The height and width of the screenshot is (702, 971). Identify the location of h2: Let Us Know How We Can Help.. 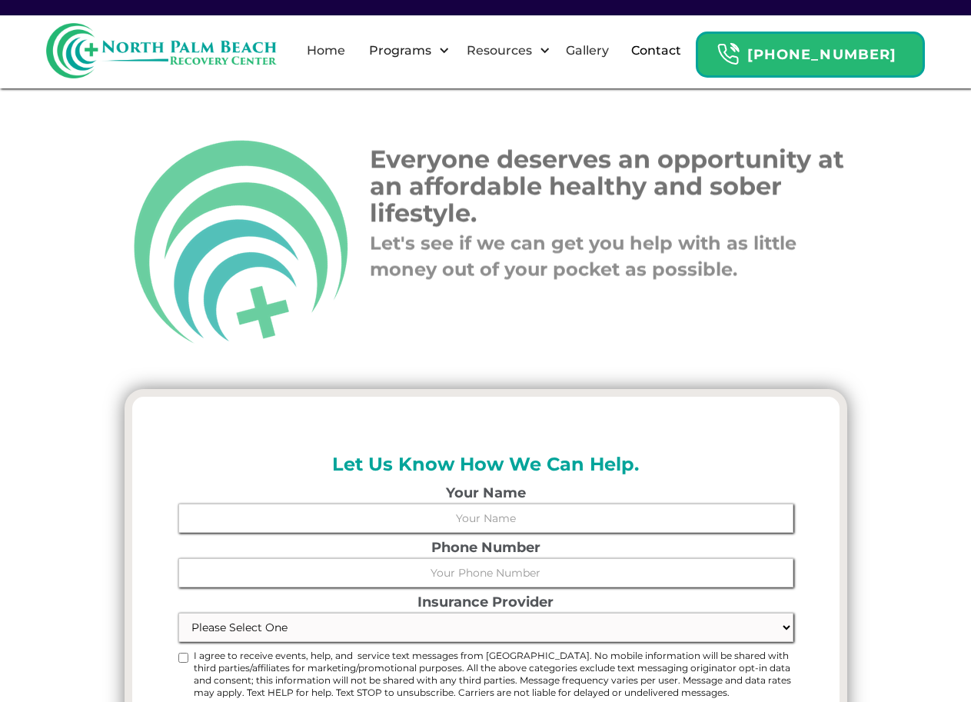
(486, 464).